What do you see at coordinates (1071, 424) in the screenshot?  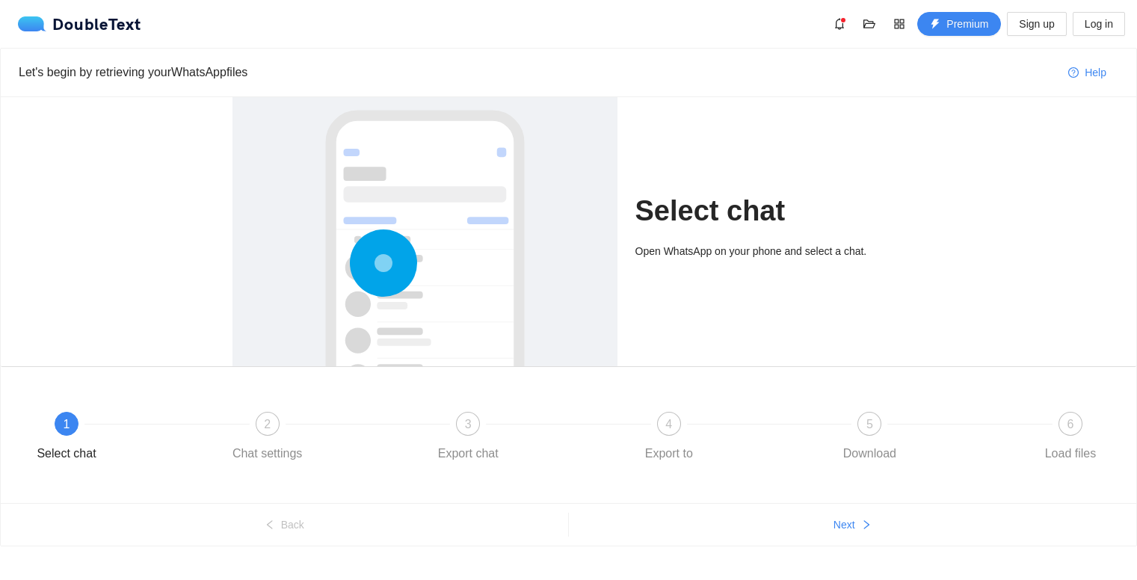 I see `span: 6` at bounding box center [1071, 424].